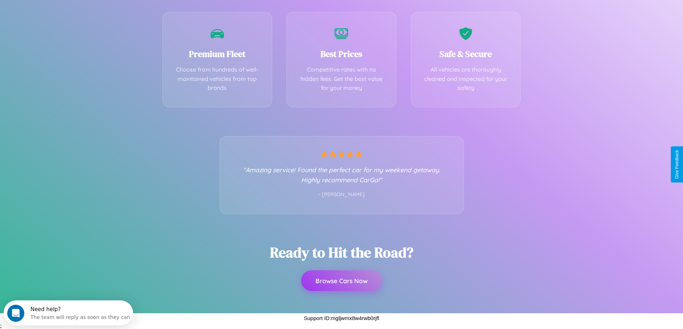 Image resolution: width=683 pixels, height=329 pixels. Describe the element at coordinates (341, 79) in the screenshot. I see `p: Competitive rates with no hidden fees. Get the best value for your money` at that location.